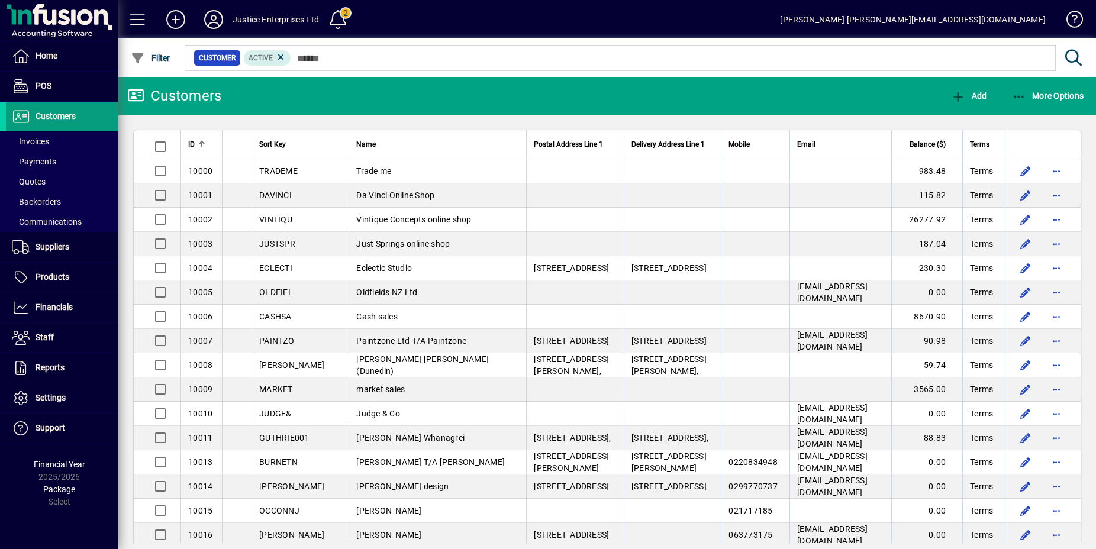  I want to click on span: 021717185, so click(751, 511).